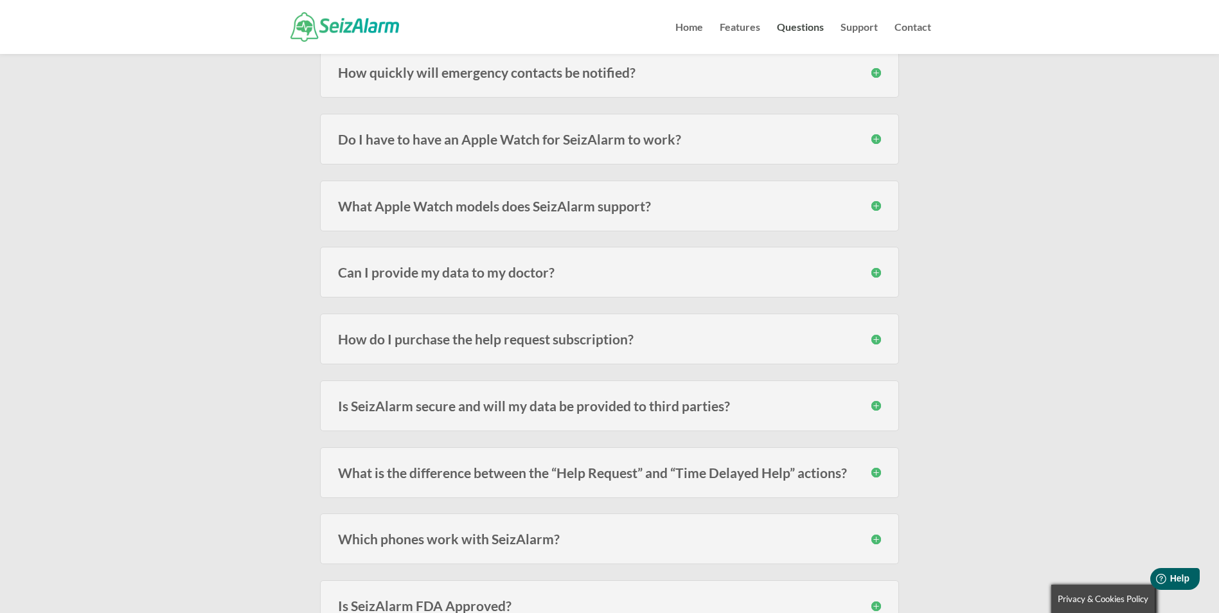  What do you see at coordinates (1102, 599) in the screenshot?
I see `span: Privacy & Cookies Policy` at bounding box center [1102, 599].